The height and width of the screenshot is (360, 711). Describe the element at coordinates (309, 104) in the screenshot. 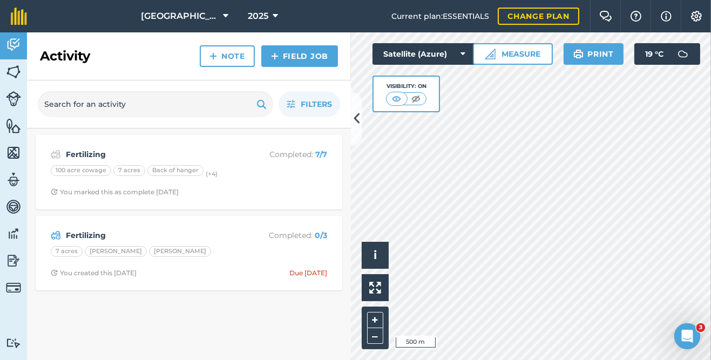

I see `button: Filters` at that location.